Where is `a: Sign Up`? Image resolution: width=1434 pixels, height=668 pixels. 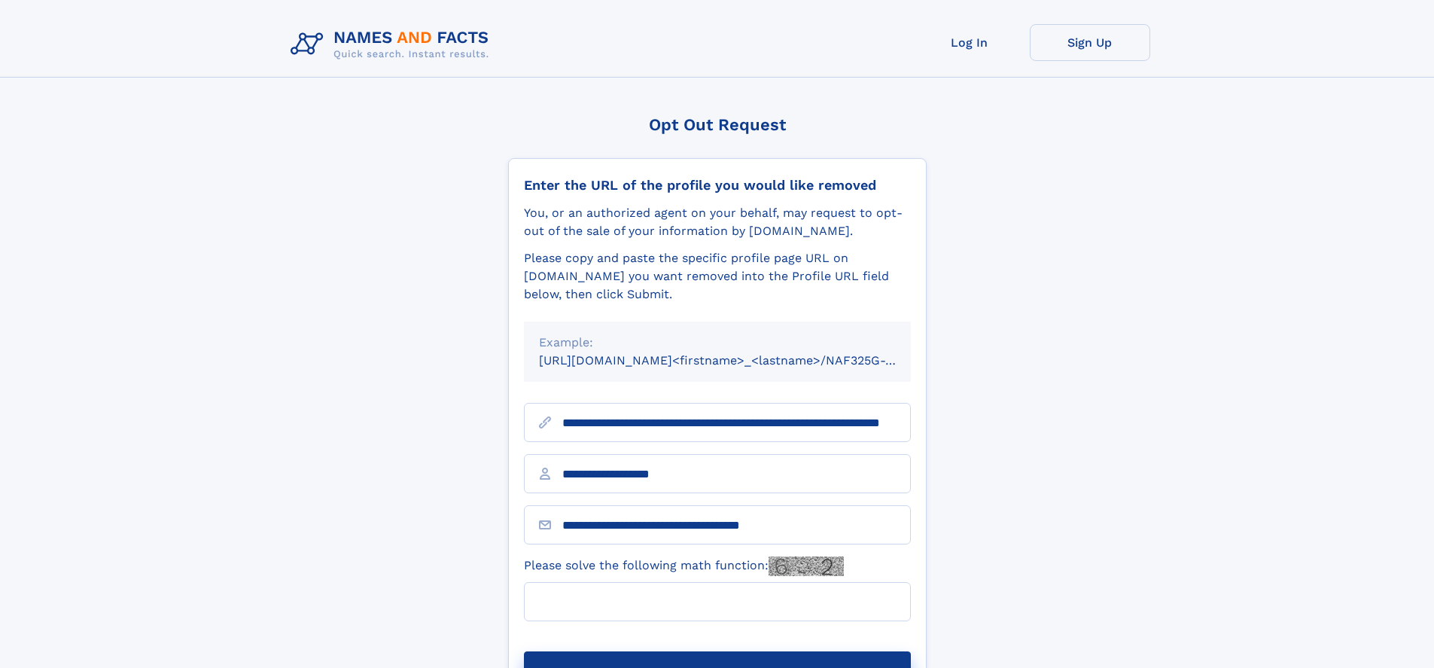 a: Sign Up is located at coordinates (1090, 42).